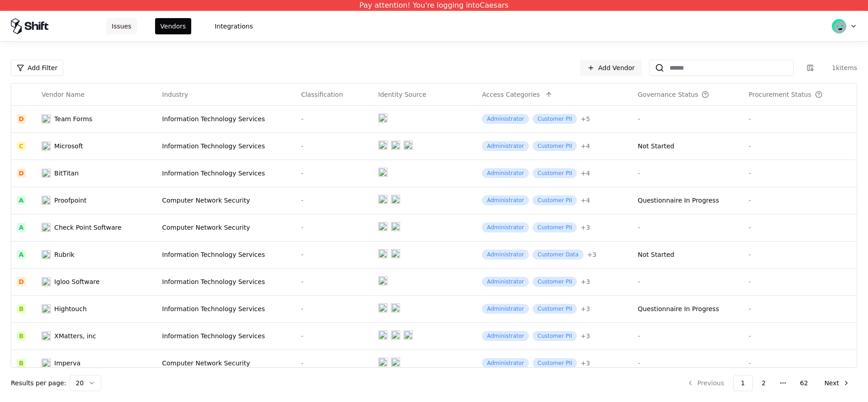 This screenshot has width=868, height=402. What do you see at coordinates (511, 94) in the screenshot?
I see `div: Access Categories` at bounding box center [511, 94].